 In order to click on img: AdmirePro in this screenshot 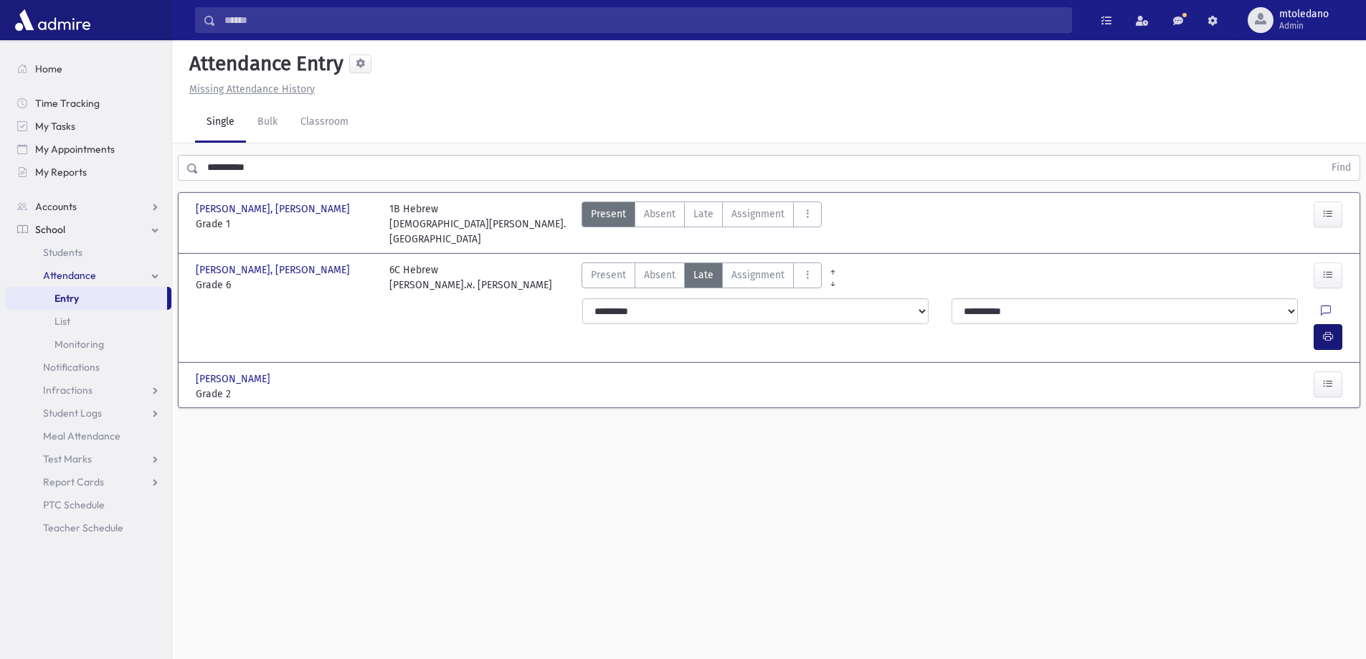, I will do `click(52, 20)`.